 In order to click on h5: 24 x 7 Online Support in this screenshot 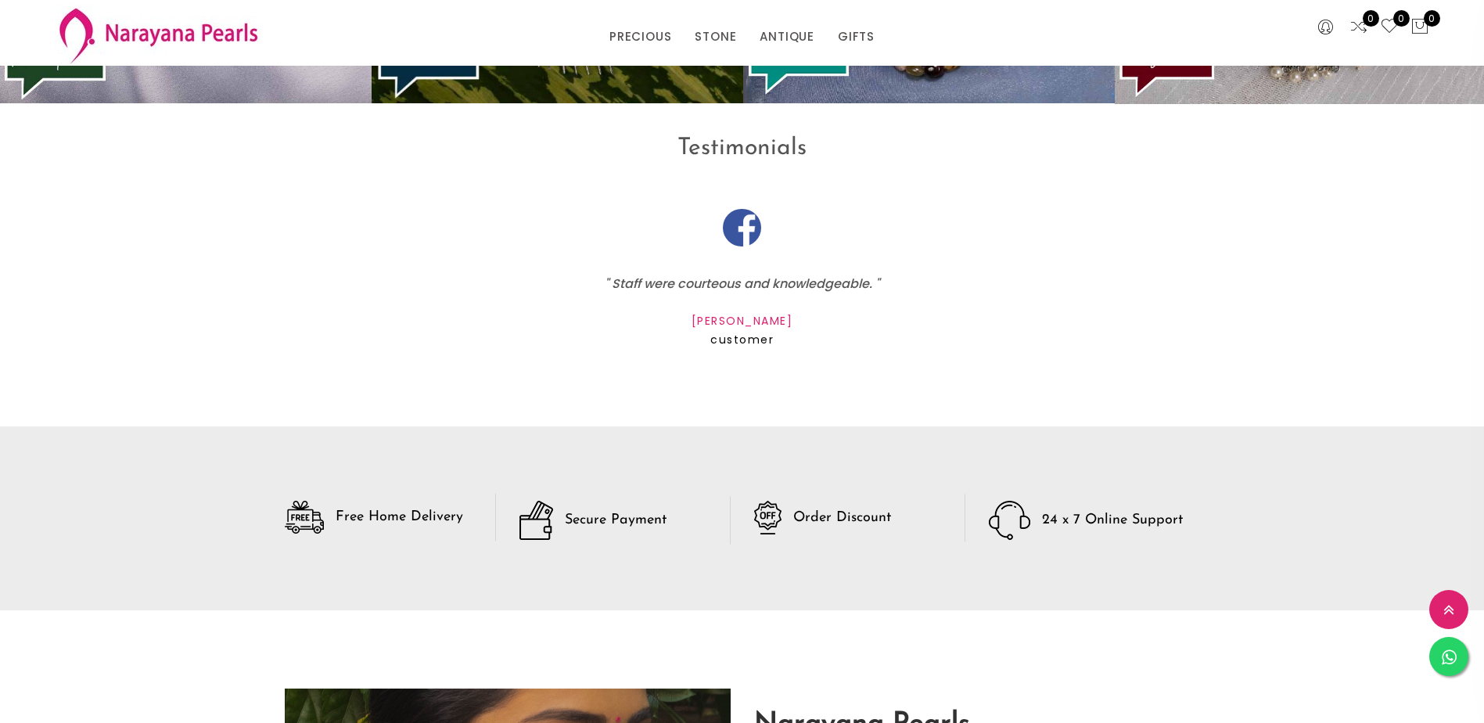, I will do `click(1112, 520)`.